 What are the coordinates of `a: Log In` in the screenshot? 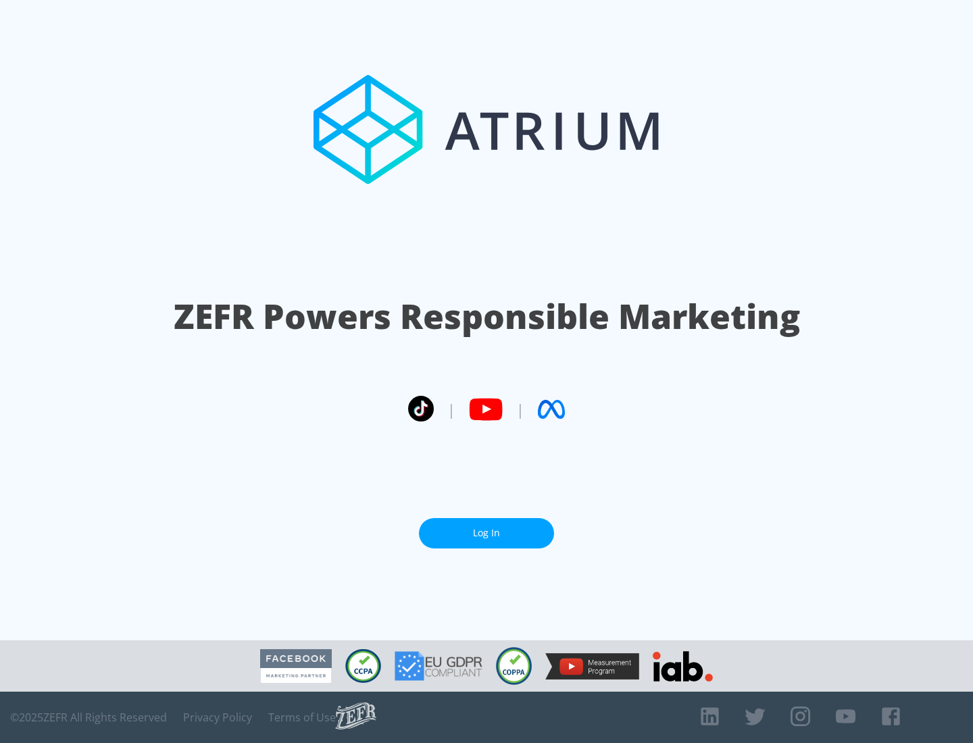 It's located at (486, 533).